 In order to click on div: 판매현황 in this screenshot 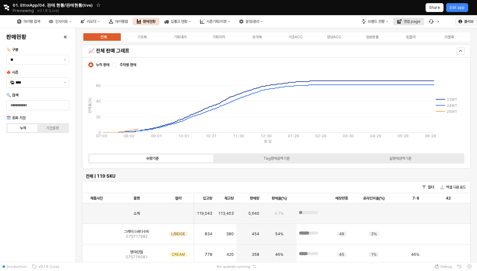, I will do `click(146, 21)`.